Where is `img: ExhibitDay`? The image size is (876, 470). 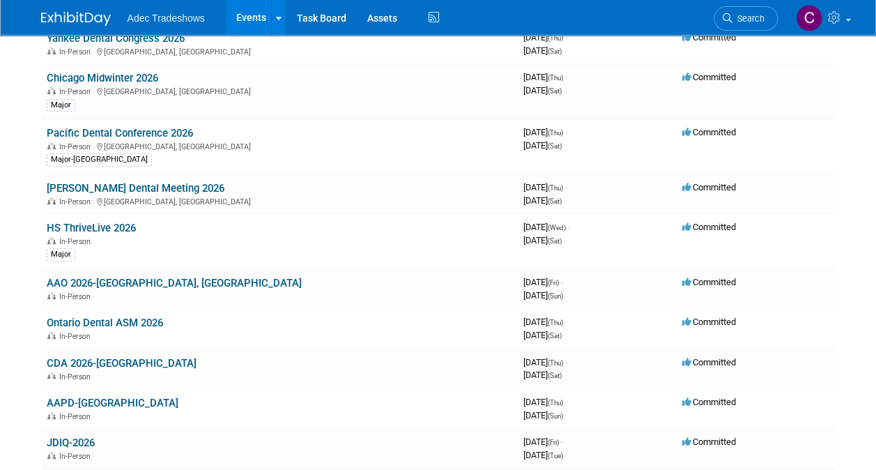 img: ExhibitDay is located at coordinates (76, 19).